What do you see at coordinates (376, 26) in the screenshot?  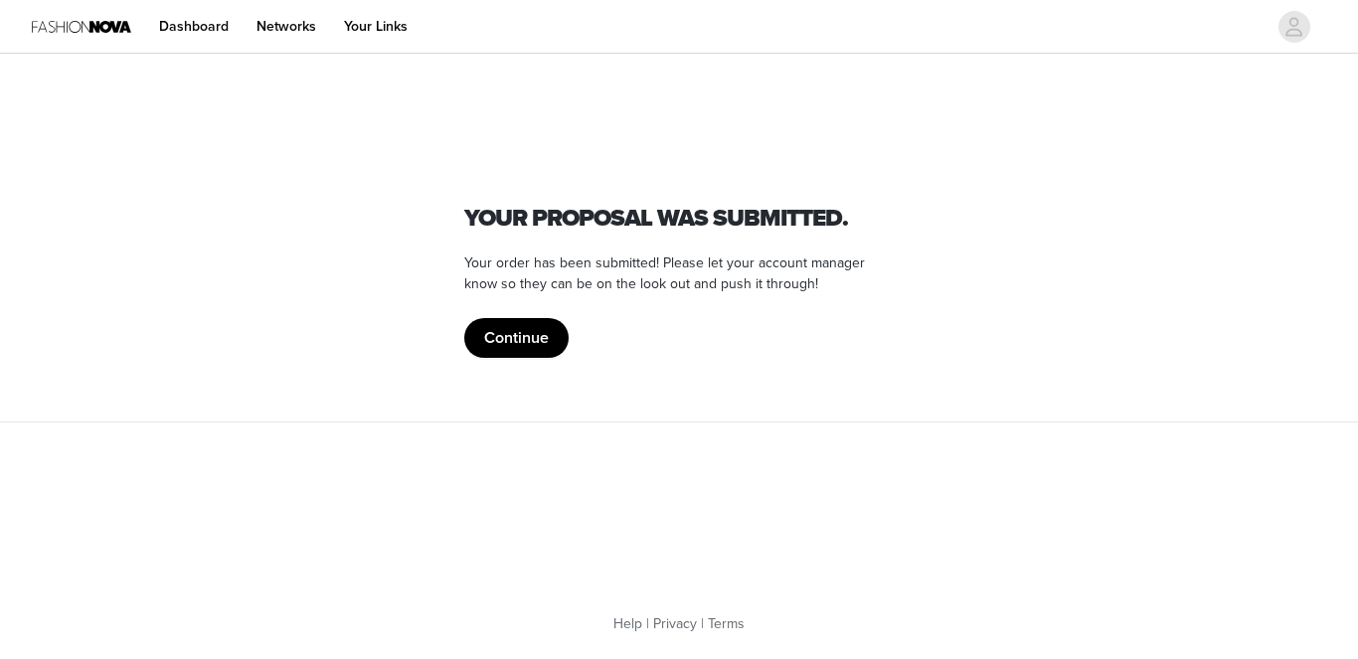 I see `a: Your Links` at bounding box center [376, 26].